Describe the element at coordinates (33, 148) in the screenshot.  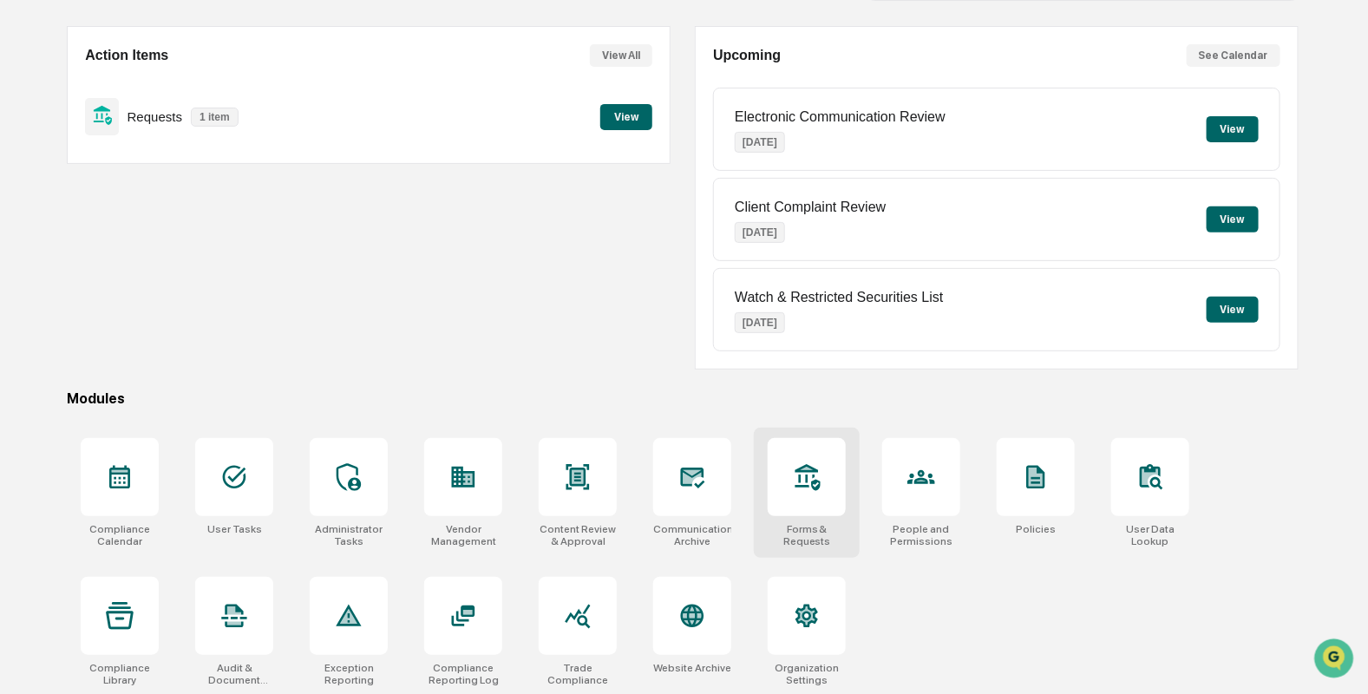
I see `img: 1746055101610-c473b297-6a78-478c-a979-82029cc54cd1` at that location.